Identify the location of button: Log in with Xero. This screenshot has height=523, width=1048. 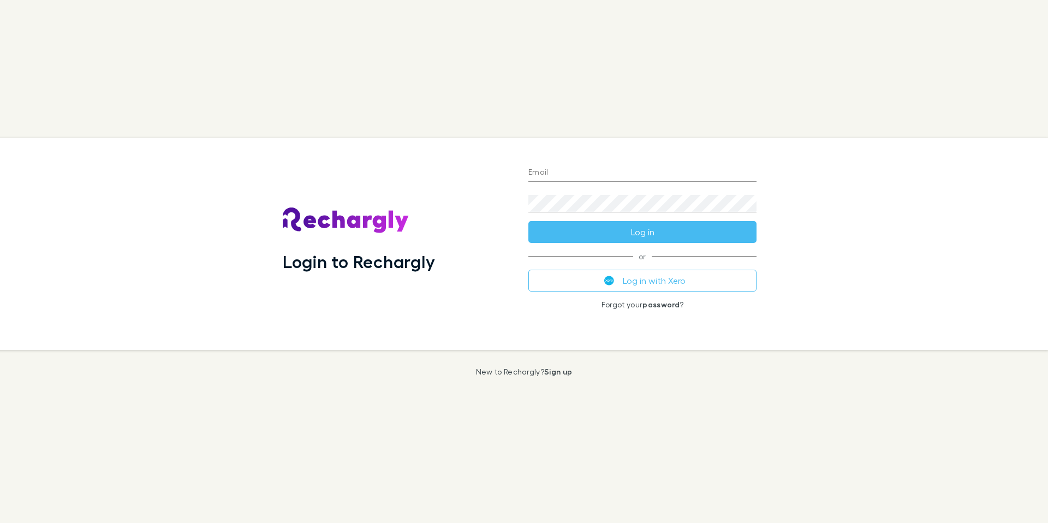
(643, 281).